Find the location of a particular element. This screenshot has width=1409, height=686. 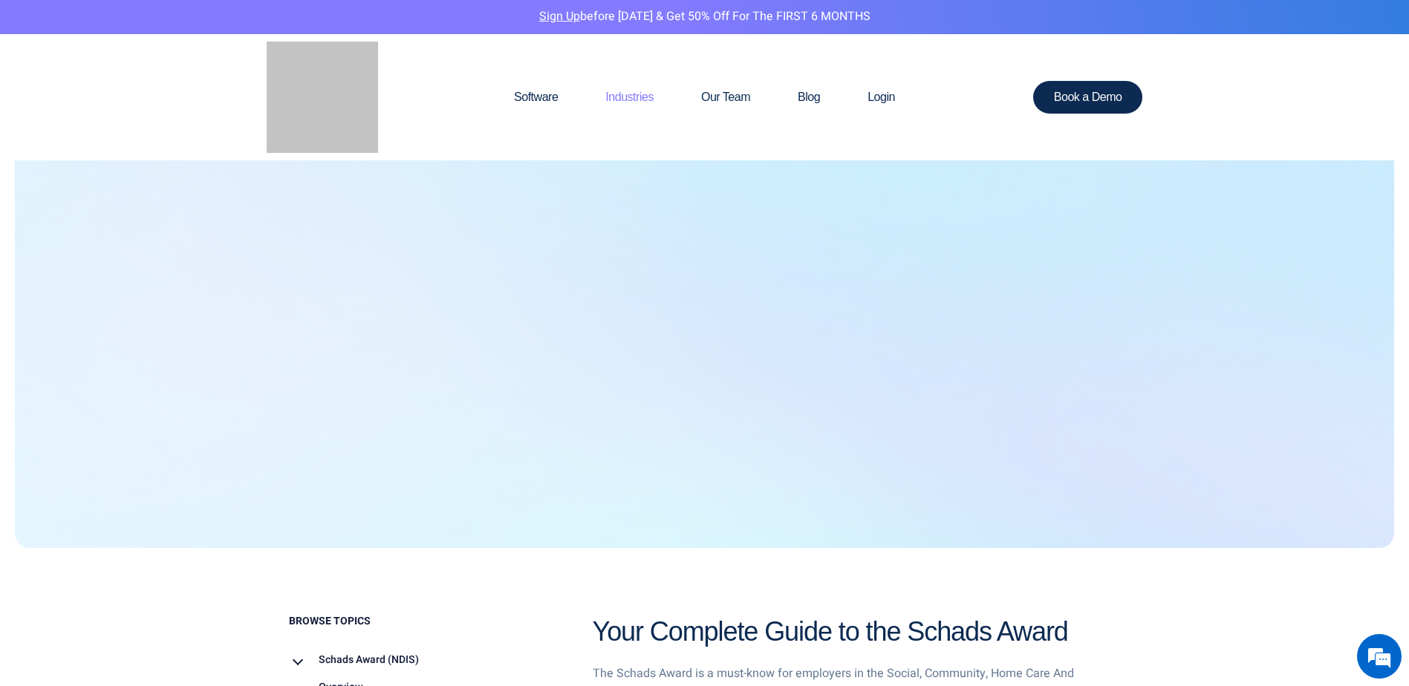

a: Industries is located at coordinates (629, 97).